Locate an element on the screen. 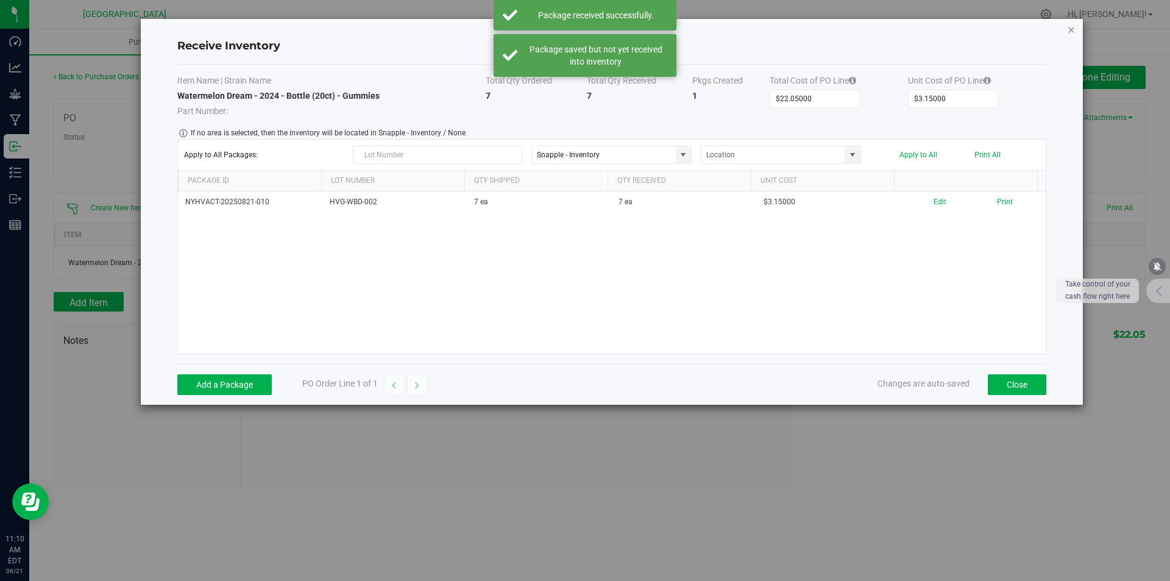  th: Lot Number is located at coordinates (392, 181).